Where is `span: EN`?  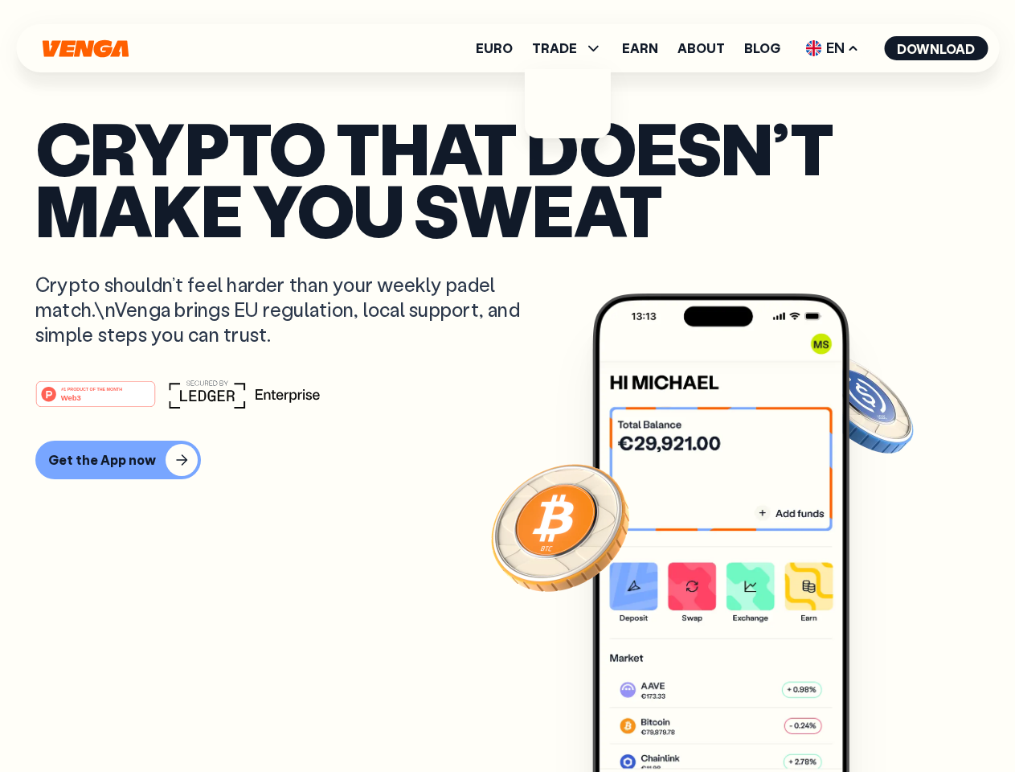
span: EN is located at coordinates (832, 48).